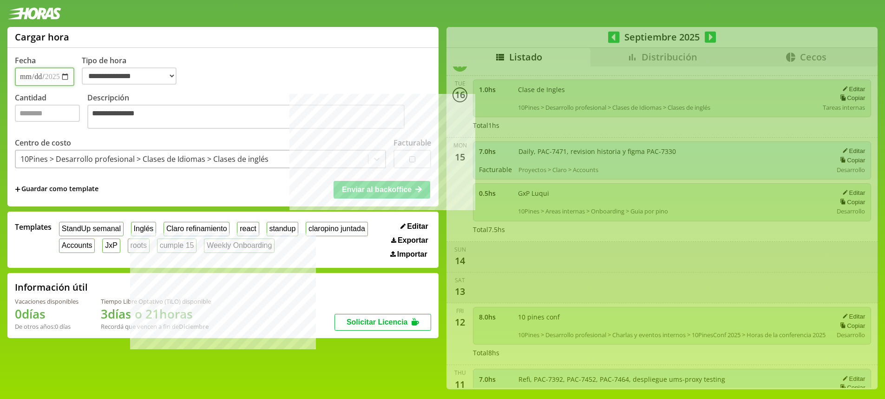 The width and height of the screenshot is (885, 399). I want to click on h1: 0 días, so click(46, 314).